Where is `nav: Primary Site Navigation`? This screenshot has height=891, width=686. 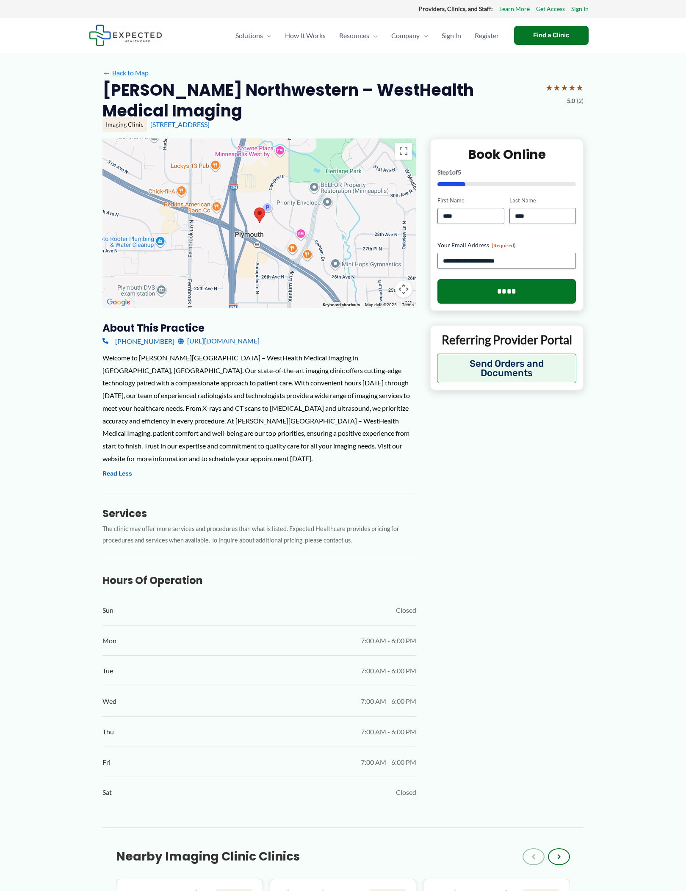
nav: Primary Site Navigation is located at coordinates (367, 36).